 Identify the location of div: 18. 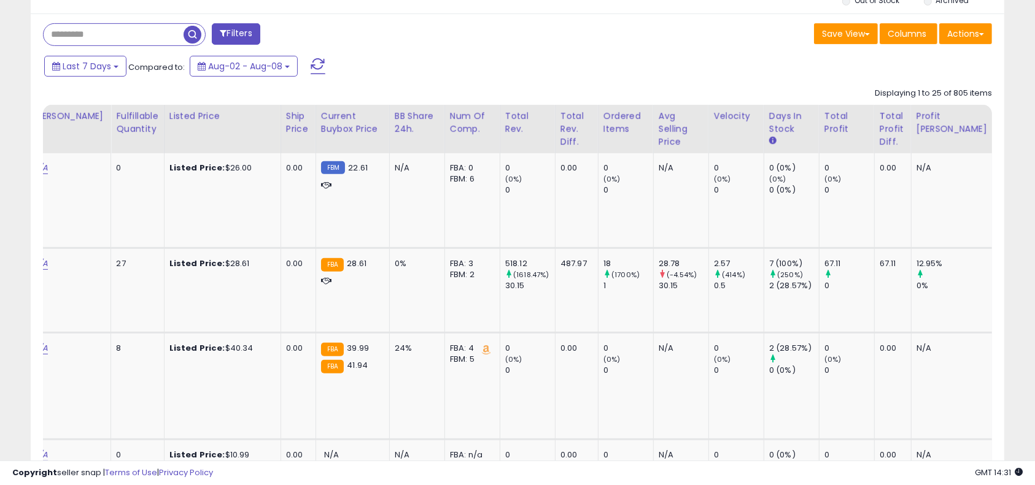
(628, 264).